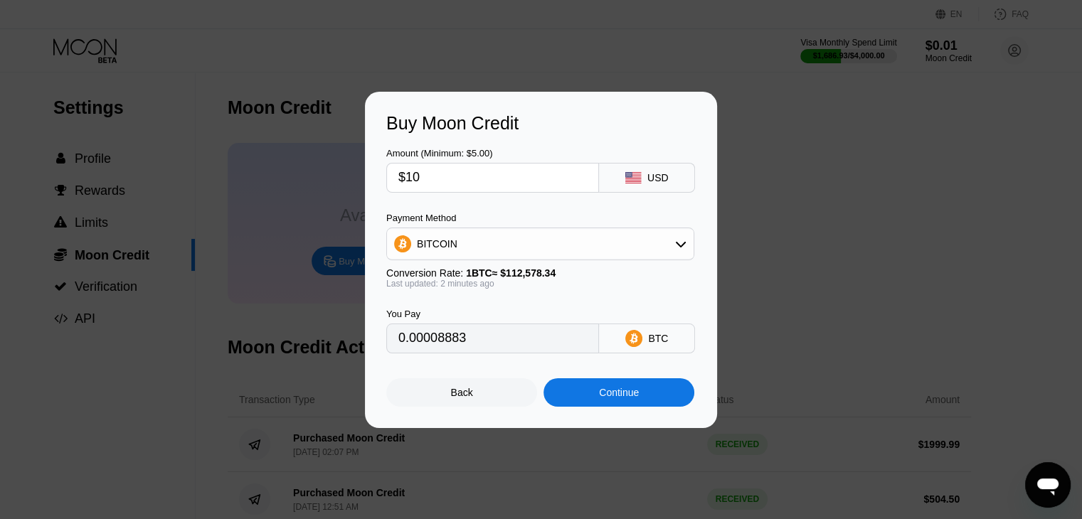  What do you see at coordinates (462, 393) in the screenshot?
I see `div: Back` at bounding box center [462, 393].